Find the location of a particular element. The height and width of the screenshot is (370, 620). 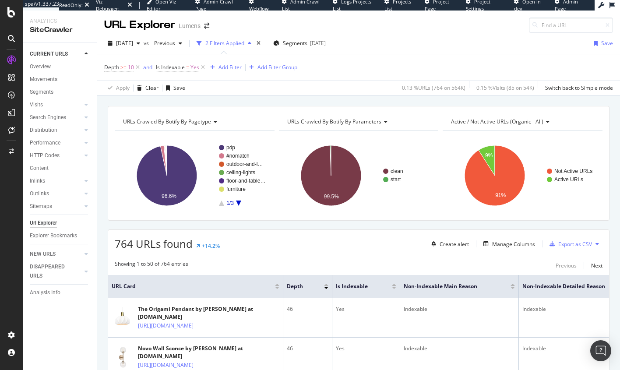

text: 96.6% is located at coordinates (169, 196).